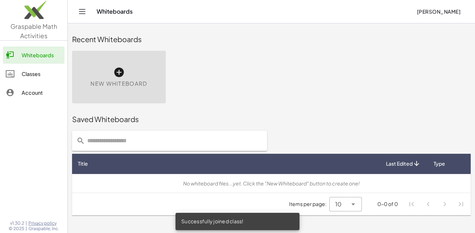 The height and width of the screenshot is (233, 475). I want to click on span: Type, so click(439, 164).